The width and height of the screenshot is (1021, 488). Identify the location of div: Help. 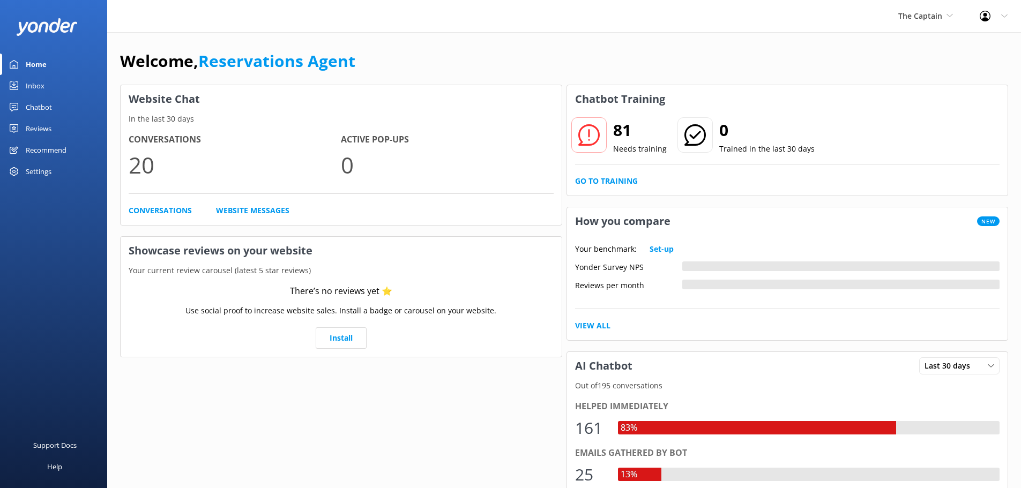
(55, 467).